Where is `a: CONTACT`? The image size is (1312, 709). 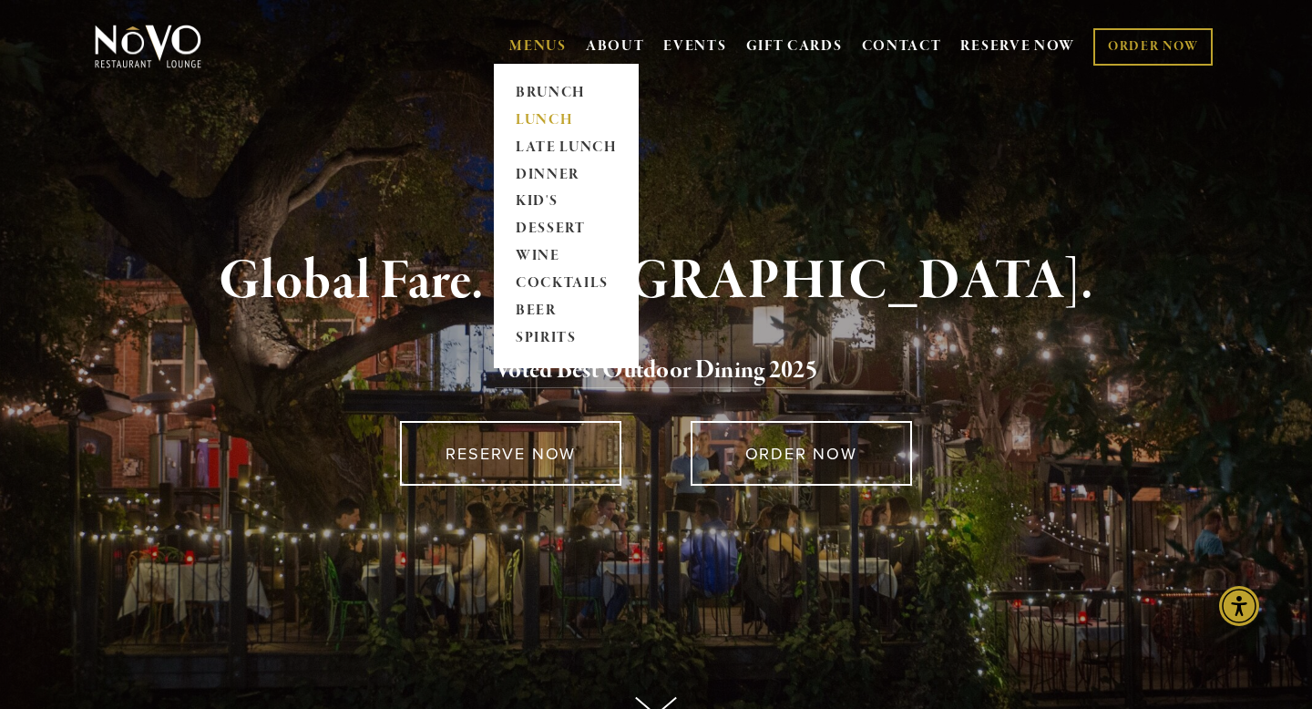
a: CONTACT is located at coordinates (902, 46).